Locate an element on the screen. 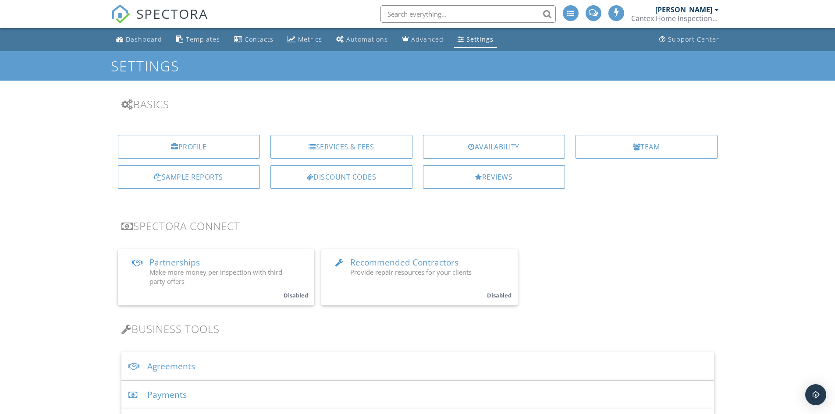 This screenshot has height=414, width=835. a: Availability is located at coordinates (494, 147).